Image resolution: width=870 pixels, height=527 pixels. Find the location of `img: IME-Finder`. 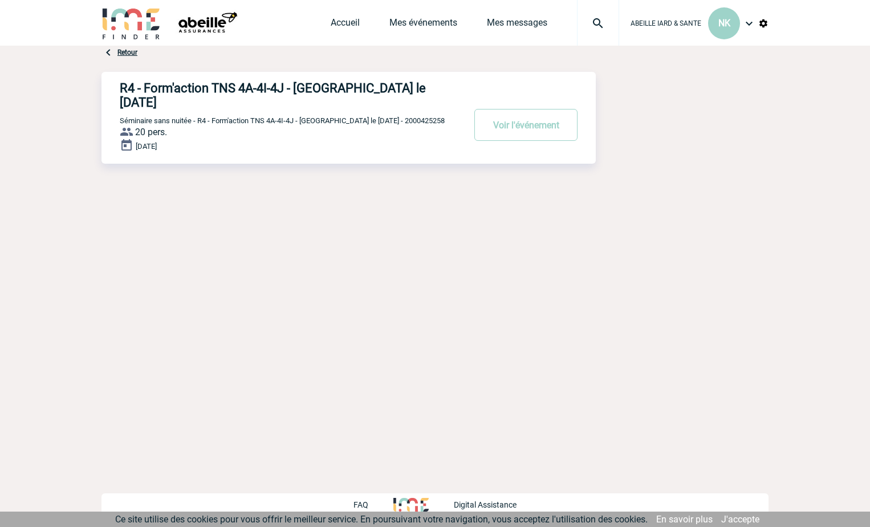

img: IME-Finder is located at coordinates (131, 23).